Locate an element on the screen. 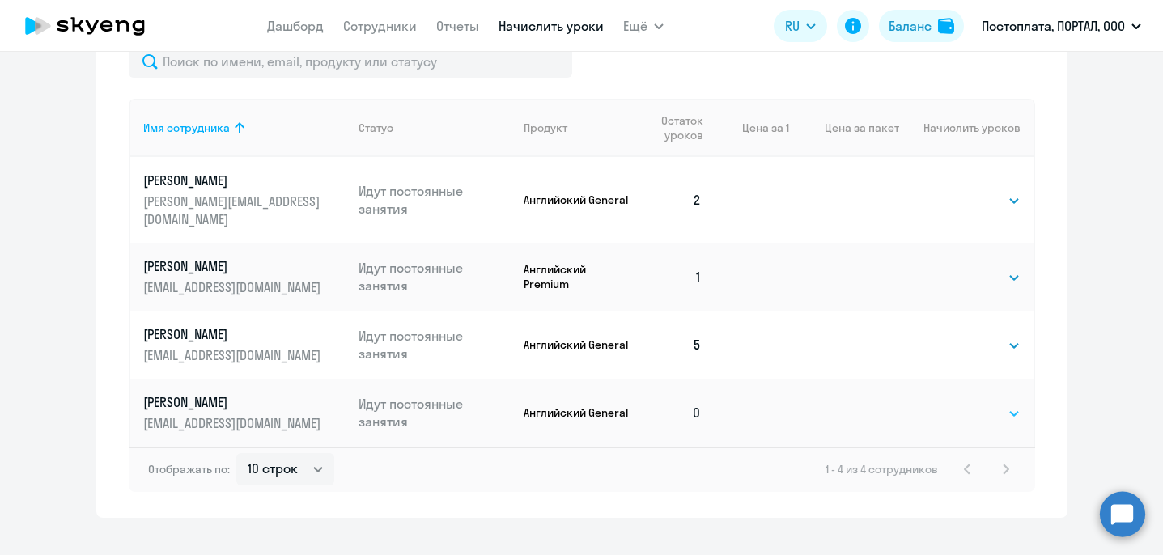 The image size is (1163, 555). img: balance is located at coordinates (946, 26).